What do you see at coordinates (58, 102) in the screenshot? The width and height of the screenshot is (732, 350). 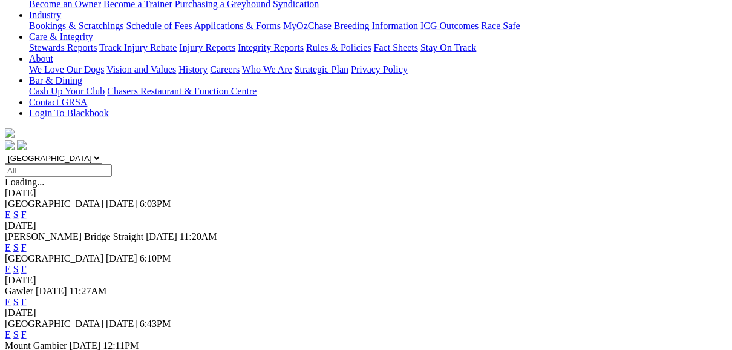 I see `a: Contact GRSA` at bounding box center [58, 102].